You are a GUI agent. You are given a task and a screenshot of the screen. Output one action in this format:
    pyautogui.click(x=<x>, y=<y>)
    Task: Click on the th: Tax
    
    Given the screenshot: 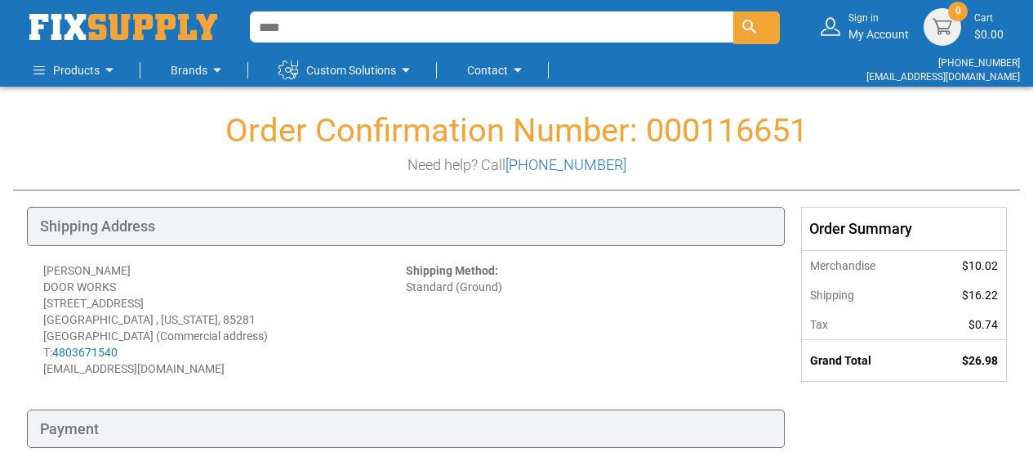 What is the action you would take?
    pyautogui.click(x=864, y=324)
    